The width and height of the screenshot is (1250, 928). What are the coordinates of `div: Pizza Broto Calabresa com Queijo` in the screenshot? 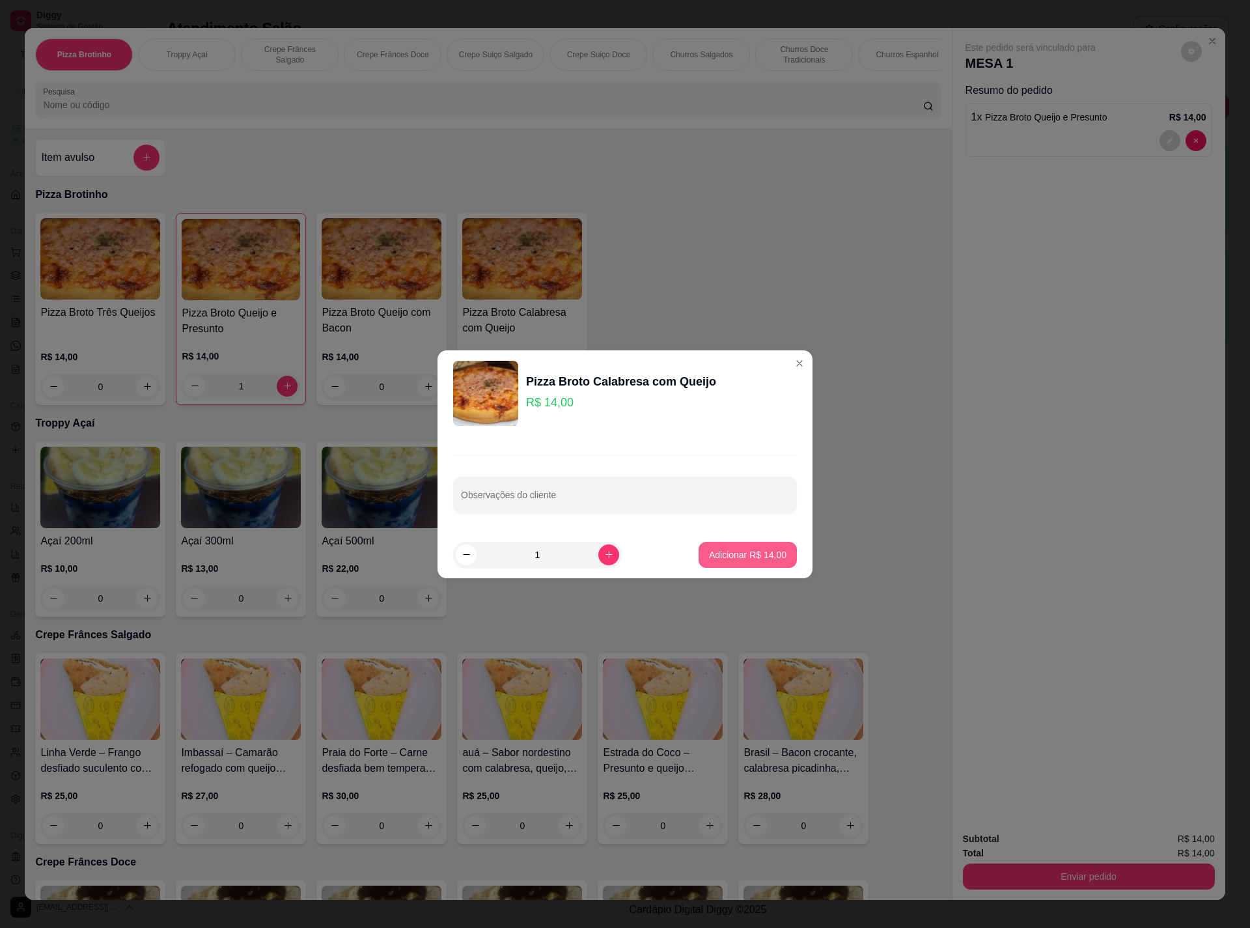 It's located at (621, 382).